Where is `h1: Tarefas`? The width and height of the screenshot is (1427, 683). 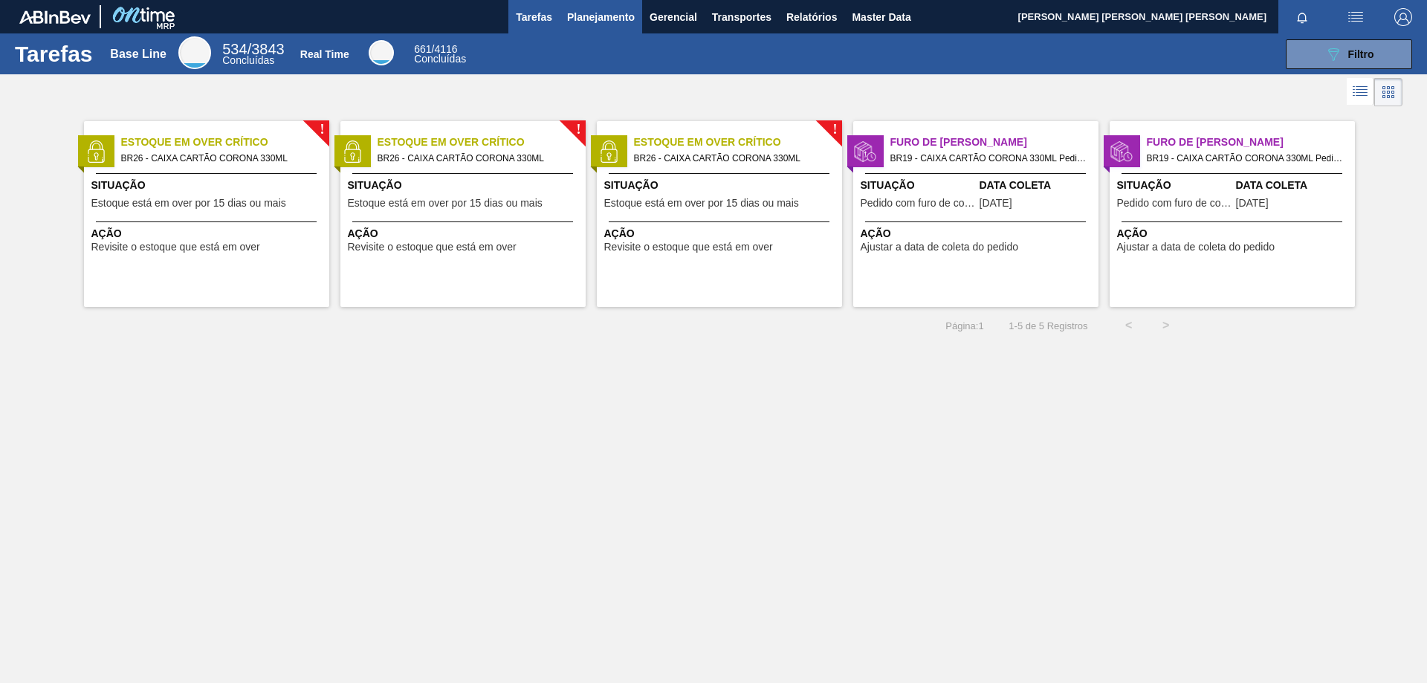 h1: Tarefas is located at coordinates (54, 54).